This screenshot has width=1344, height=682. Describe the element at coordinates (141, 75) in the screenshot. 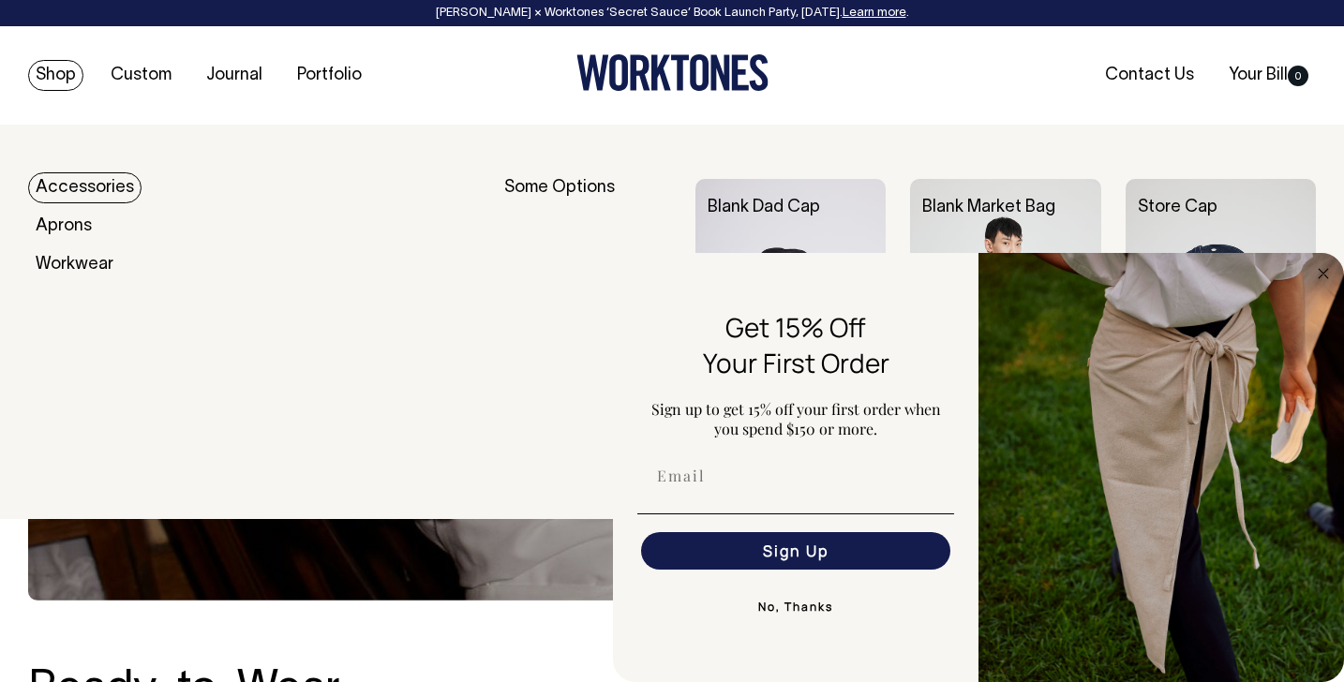

I see `a: Custom` at that location.